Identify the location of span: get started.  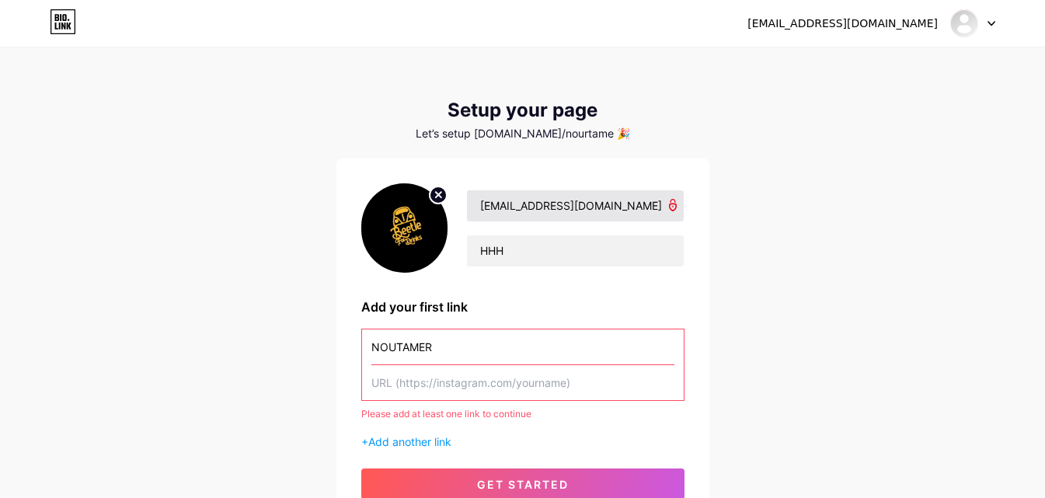
(523, 484).